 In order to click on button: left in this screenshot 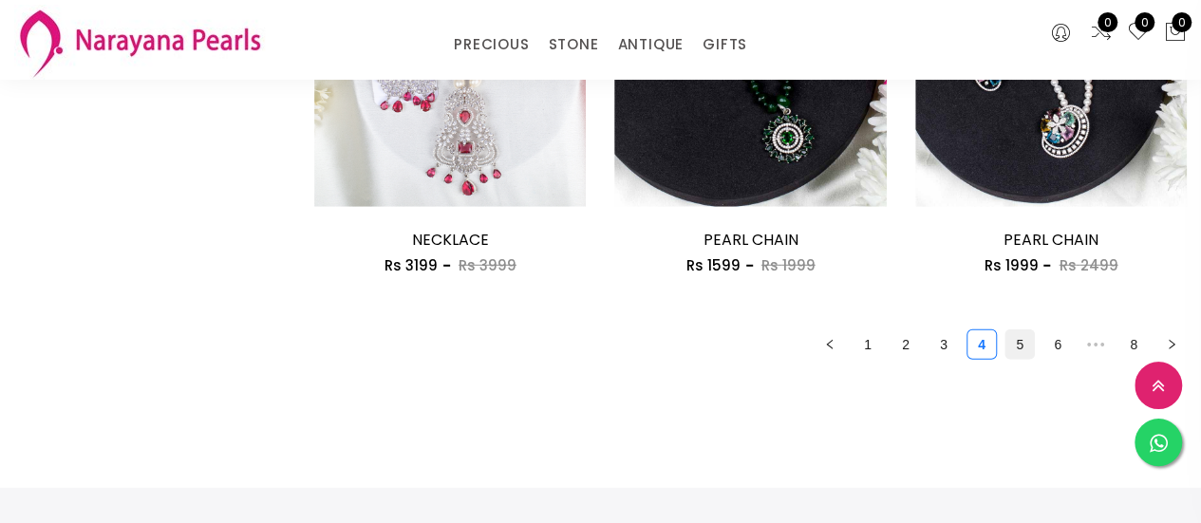, I will do `click(830, 345)`.